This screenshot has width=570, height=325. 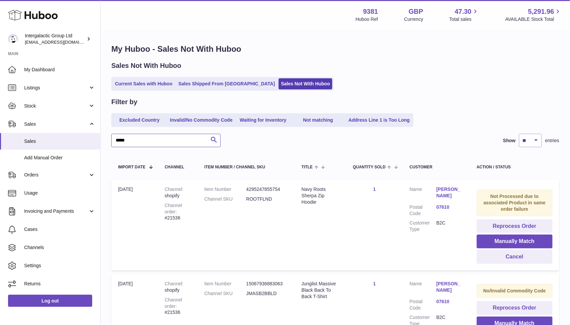 What do you see at coordinates (515, 241) in the screenshot?
I see `button: Manually Match` at bounding box center [515, 241].